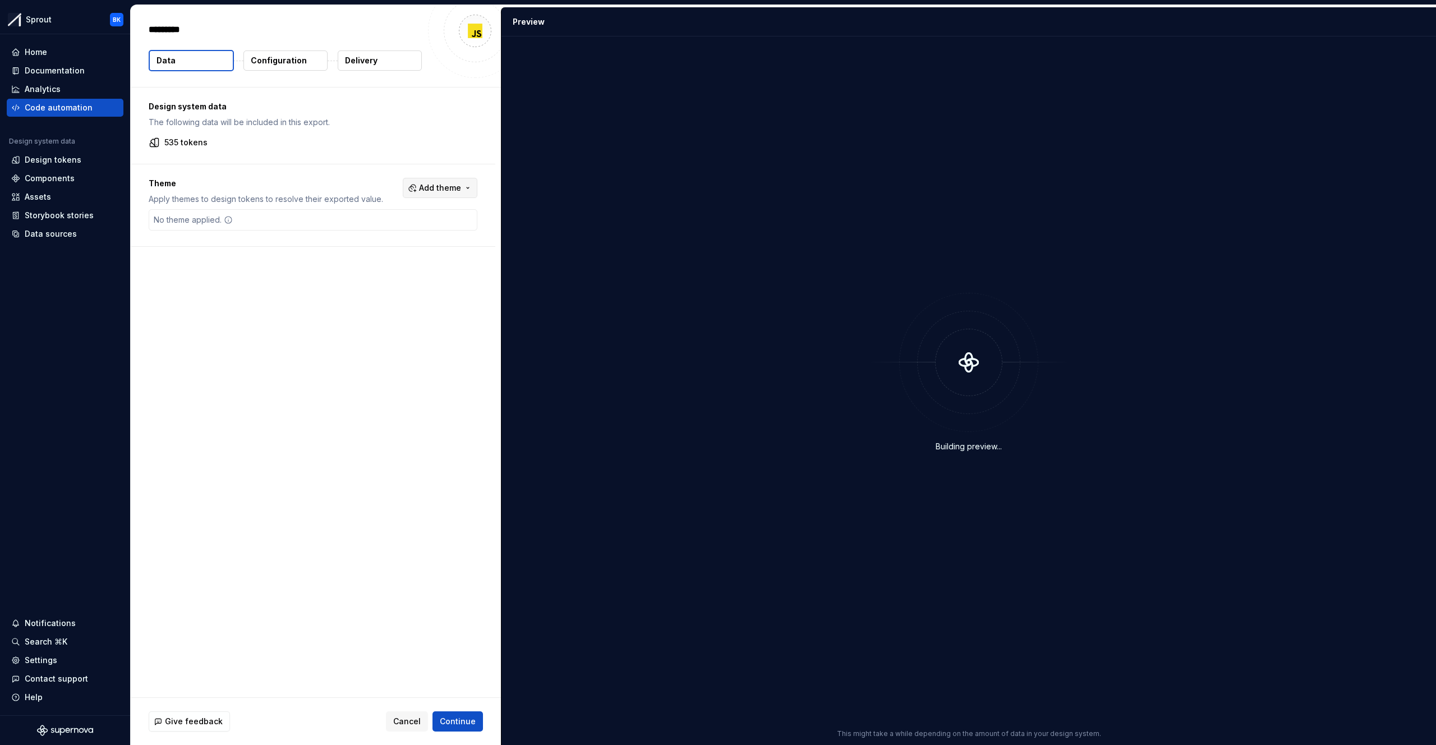 This screenshot has height=745, width=1436. Describe the element at coordinates (58, 108) in the screenshot. I see `div: Code automation` at that location.